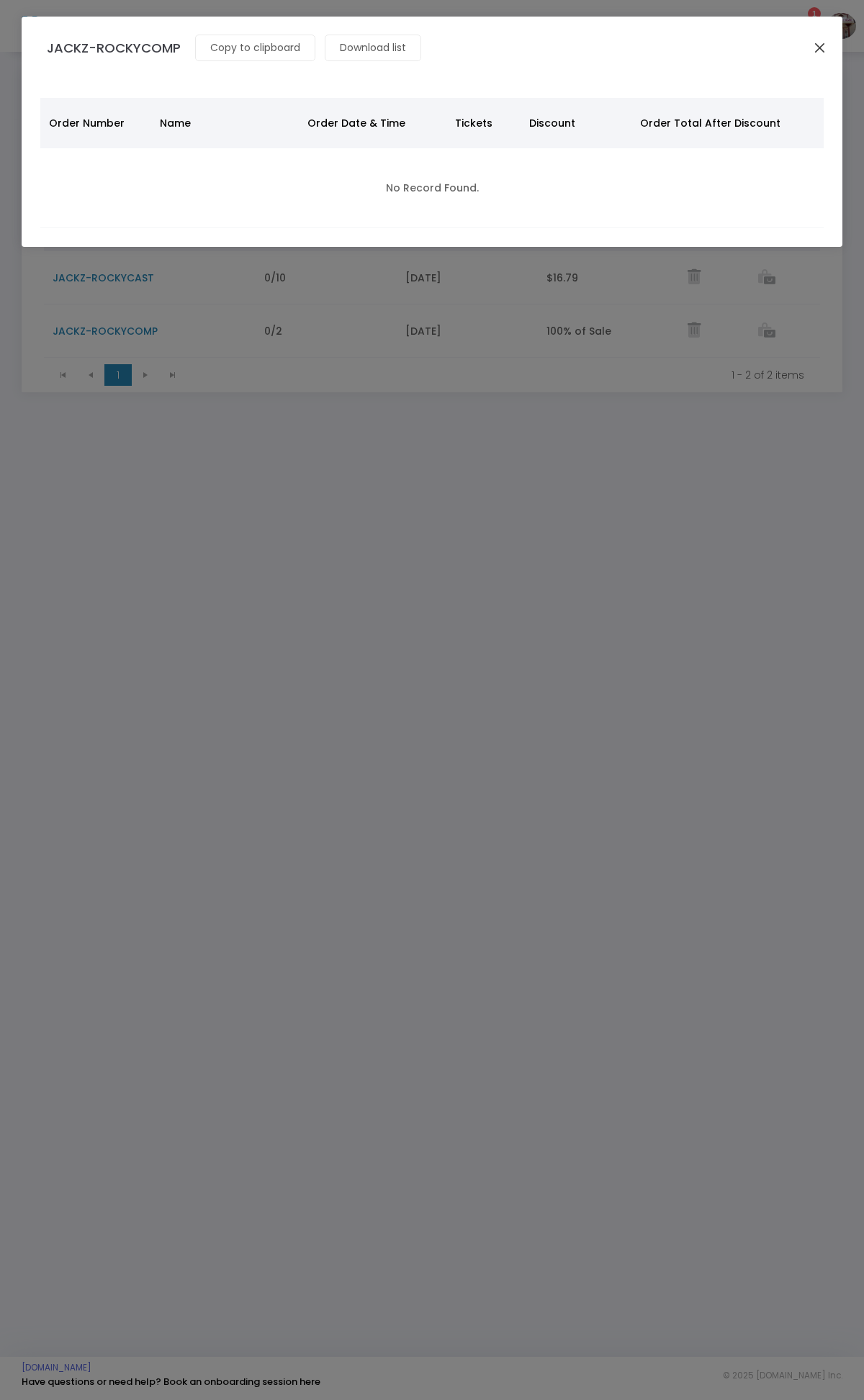 The width and height of the screenshot is (864, 1400). I want to click on span: Order Total After Discount, so click(710, 123).